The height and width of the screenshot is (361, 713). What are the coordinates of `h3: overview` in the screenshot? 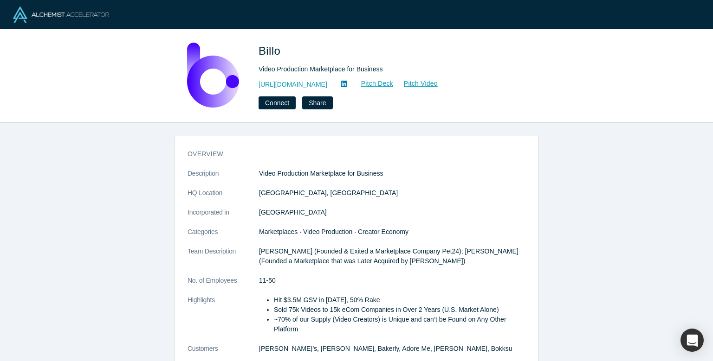 It's located at (350, 154).